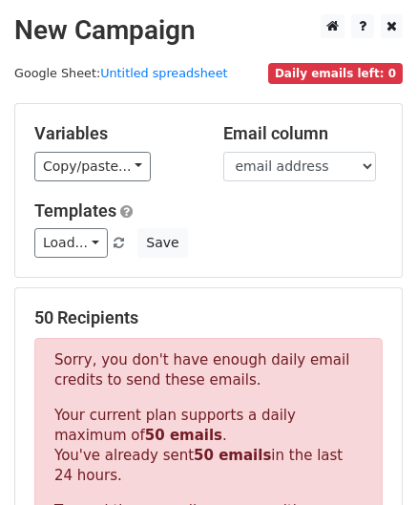 The height and width of the screenshot is (505, 417). I want to click on a: Templates, so click(75, 210).